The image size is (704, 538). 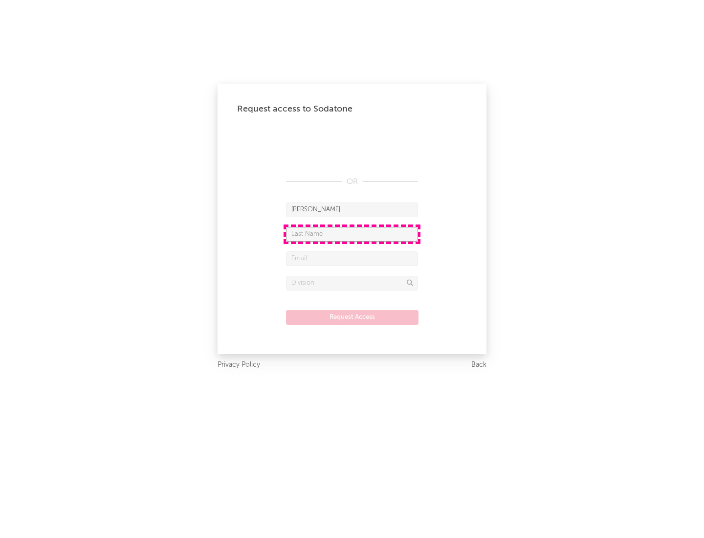 I want to click on div: OR, so click(x=352, y=182).